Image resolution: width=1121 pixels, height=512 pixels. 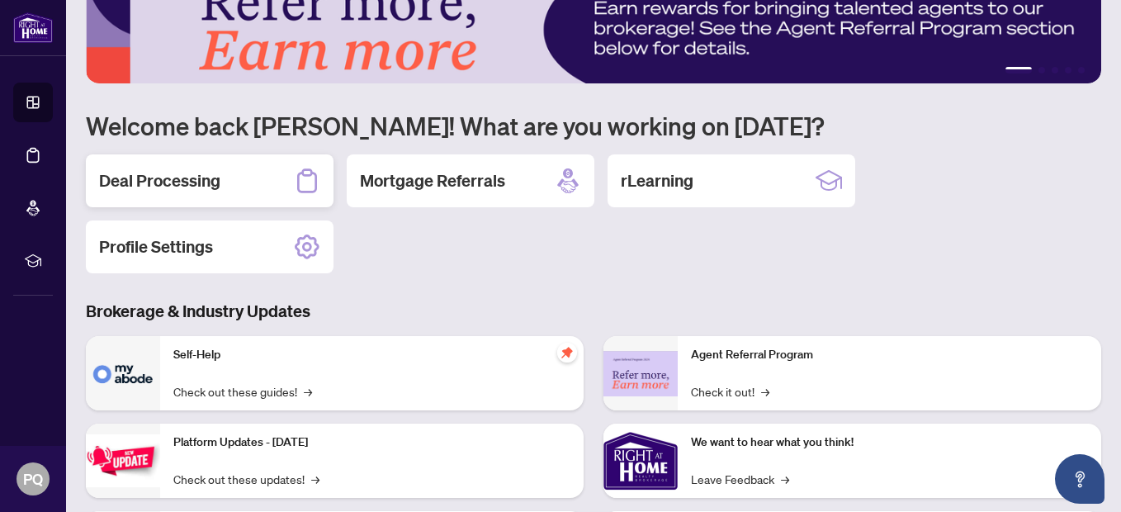 I want to click on span: PQ, so click(x=33, y=479).